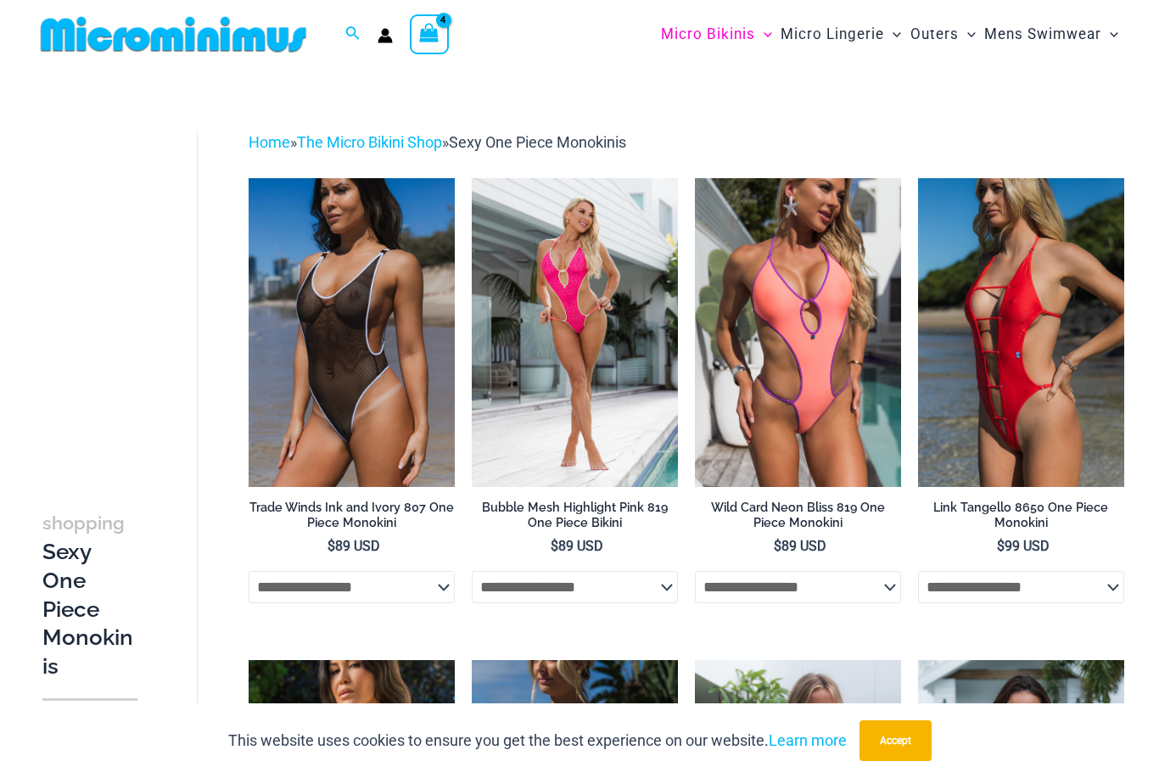 Image resolution: width=1159 pixels, height=778 pixels. I want to click on span: Outers, so click(934, 34).